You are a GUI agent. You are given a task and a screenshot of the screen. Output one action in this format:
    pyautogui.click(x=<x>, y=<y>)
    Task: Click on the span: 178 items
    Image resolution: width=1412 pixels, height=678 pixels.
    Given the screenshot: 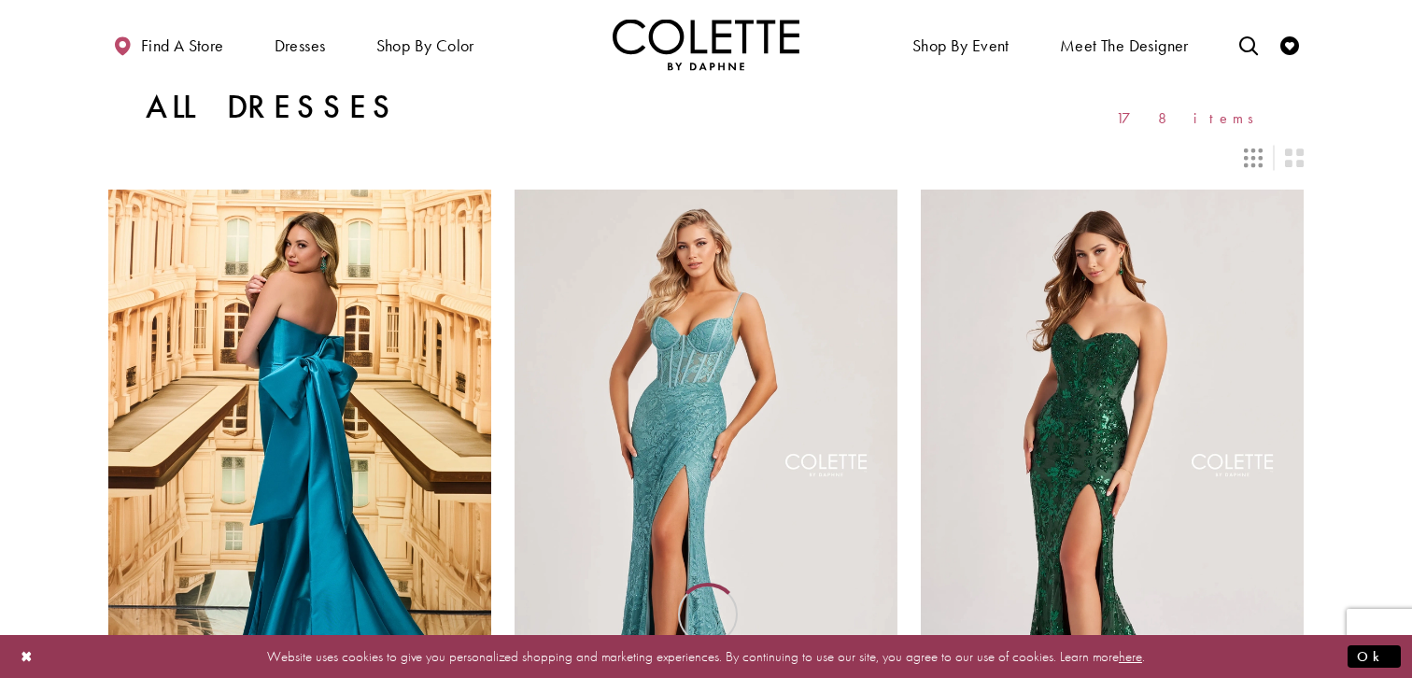 What is the action you would take?
    pyautogui.click(x=1191, y=118)
    